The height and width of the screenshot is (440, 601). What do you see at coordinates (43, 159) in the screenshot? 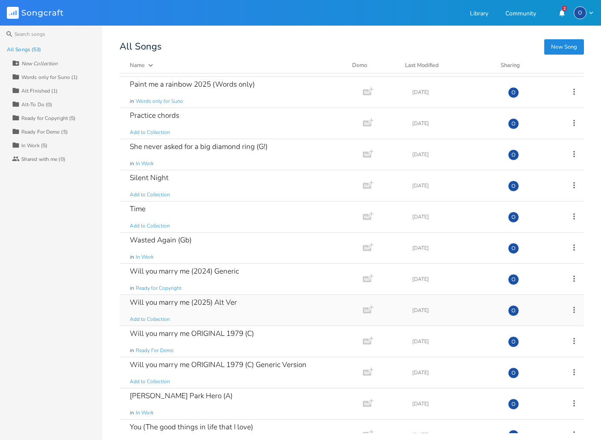
I see `div: Shared with me (0)` at bounding box center [43, 159].